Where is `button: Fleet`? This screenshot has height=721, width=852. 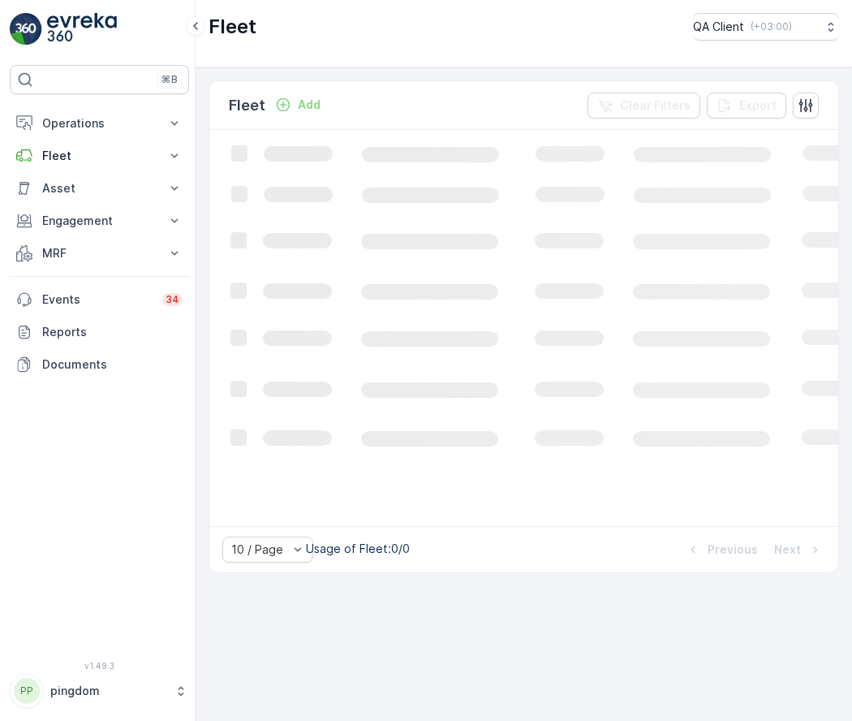
button: Fleet is located at coordinates (99, 156).